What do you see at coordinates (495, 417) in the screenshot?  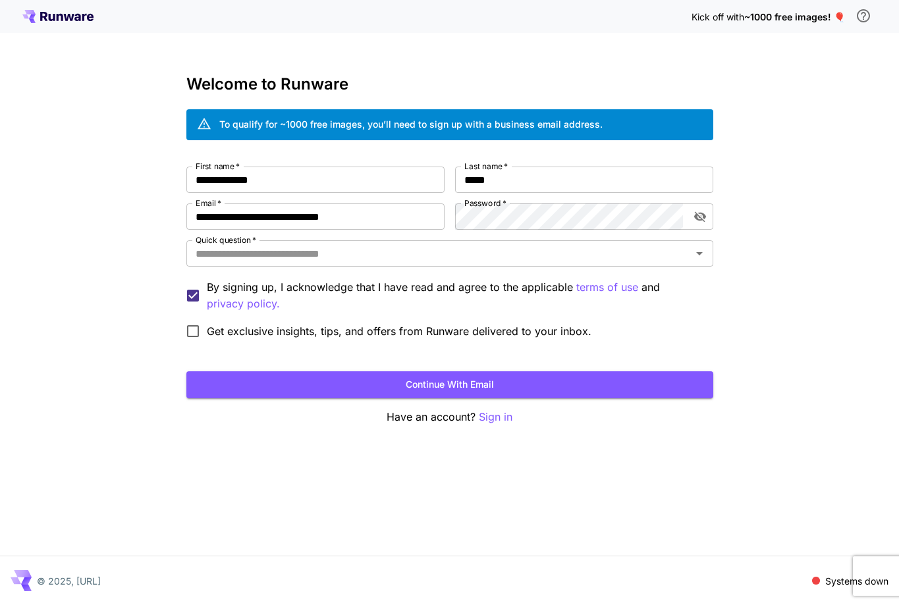 I see `p: Sign in` at bounding box center [495, 417].